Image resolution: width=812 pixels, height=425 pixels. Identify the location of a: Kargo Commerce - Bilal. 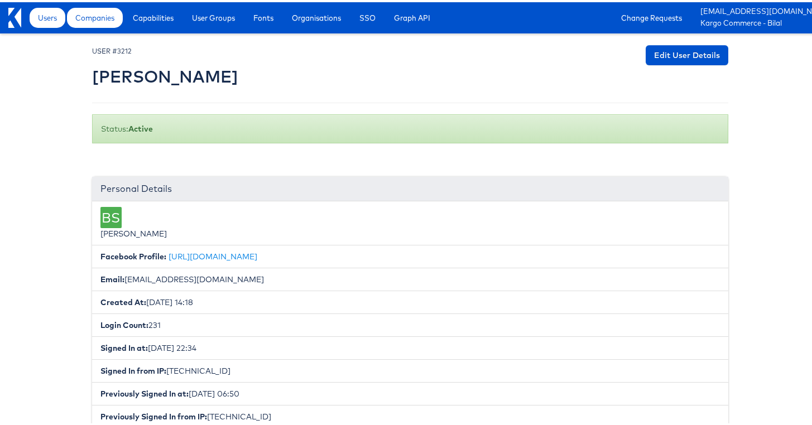
(757, 21).